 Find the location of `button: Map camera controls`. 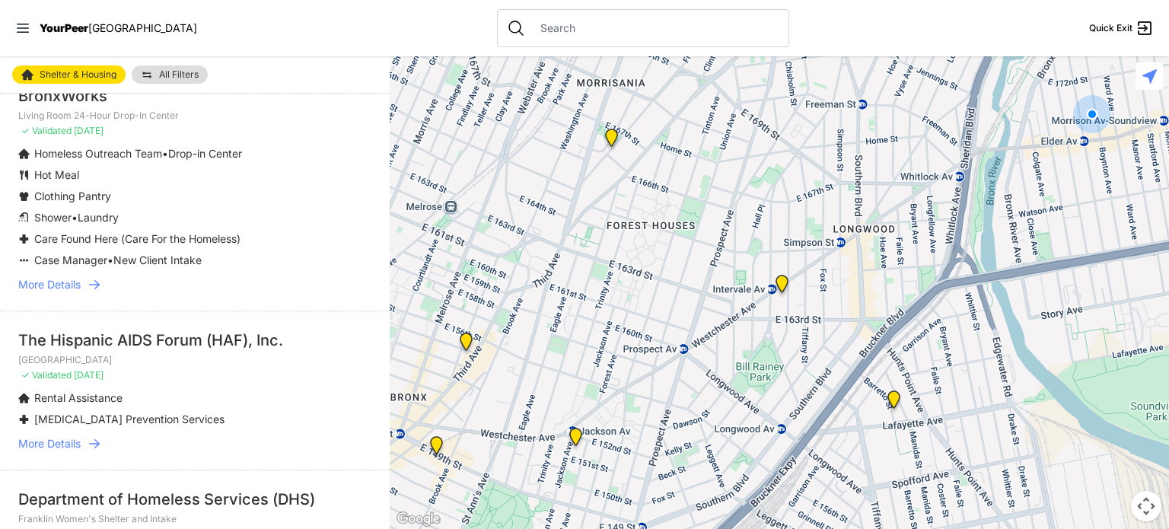

button: Map camera controls is located at coordinates (1147, 506).